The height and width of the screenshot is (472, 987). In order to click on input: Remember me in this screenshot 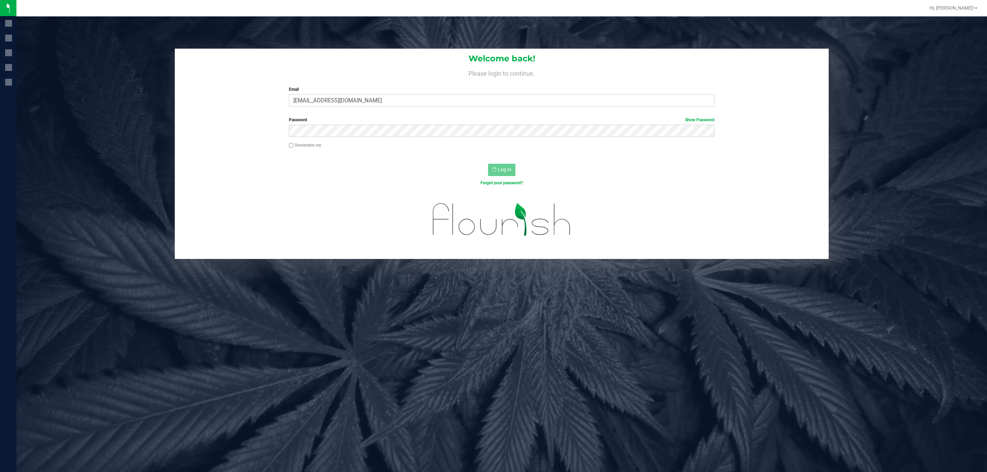, I will do `click(291, 146)`.